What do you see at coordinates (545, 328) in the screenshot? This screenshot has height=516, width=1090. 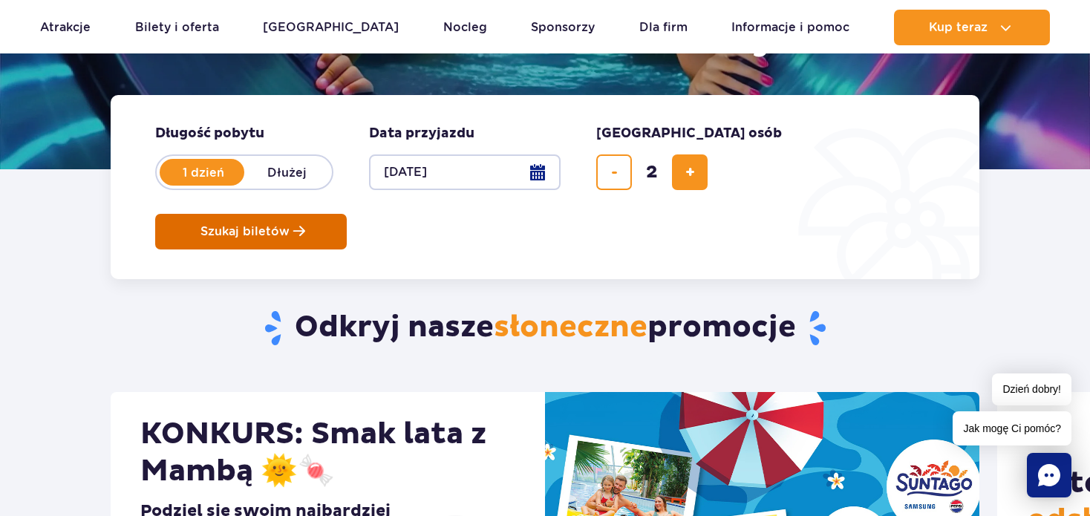 I see `h2: Odkryj nasze promocje` at bounding box center [545, 328].